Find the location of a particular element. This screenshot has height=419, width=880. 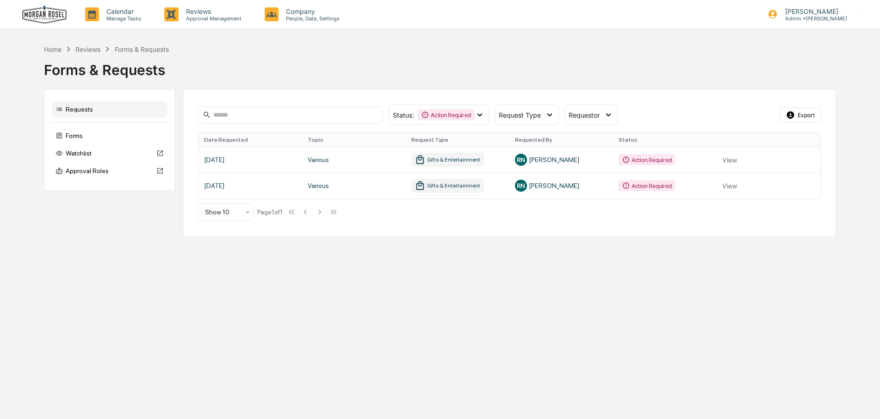

img: logo is located at coordinates (44, 14).